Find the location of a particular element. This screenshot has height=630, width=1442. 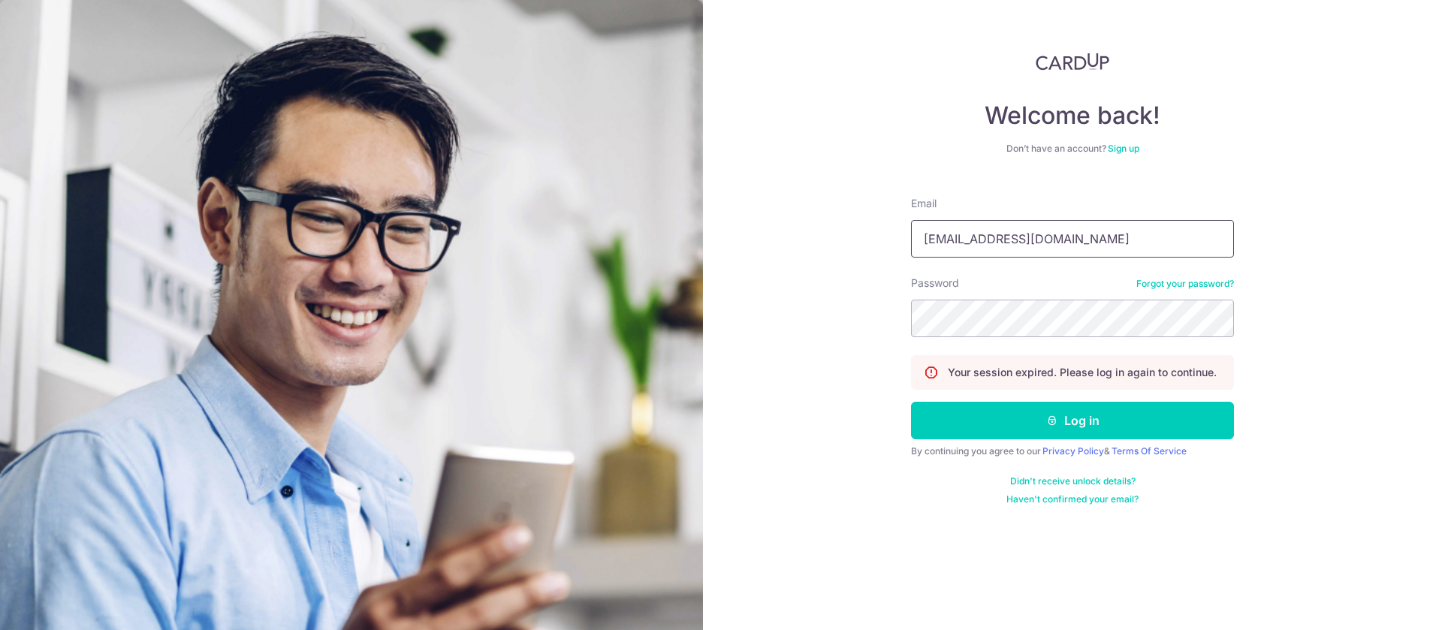

a: Forgot your password? is located at coordinates (1185, 284).